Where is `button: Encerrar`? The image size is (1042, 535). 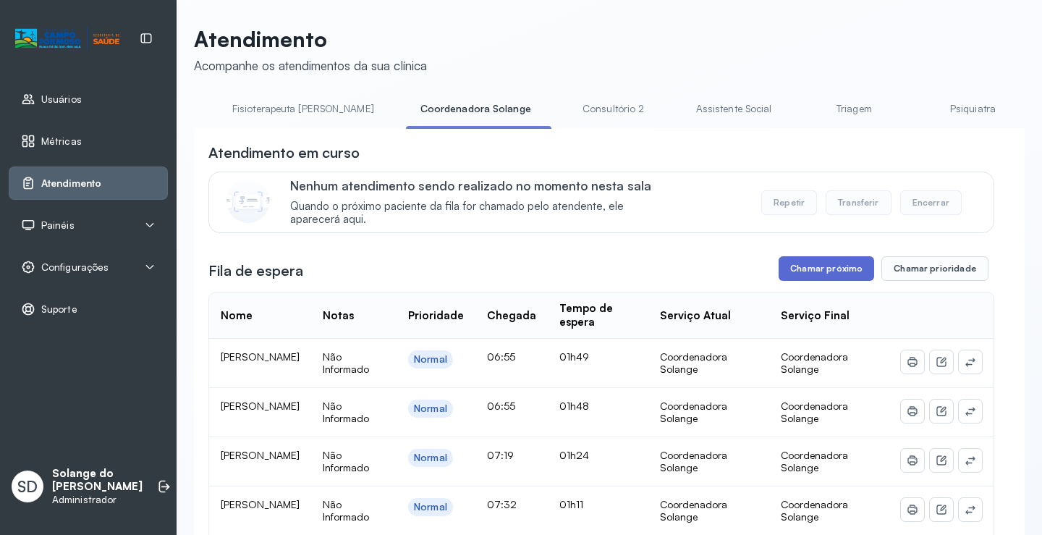
button: Encerrar is located at coordinates (931, 203).